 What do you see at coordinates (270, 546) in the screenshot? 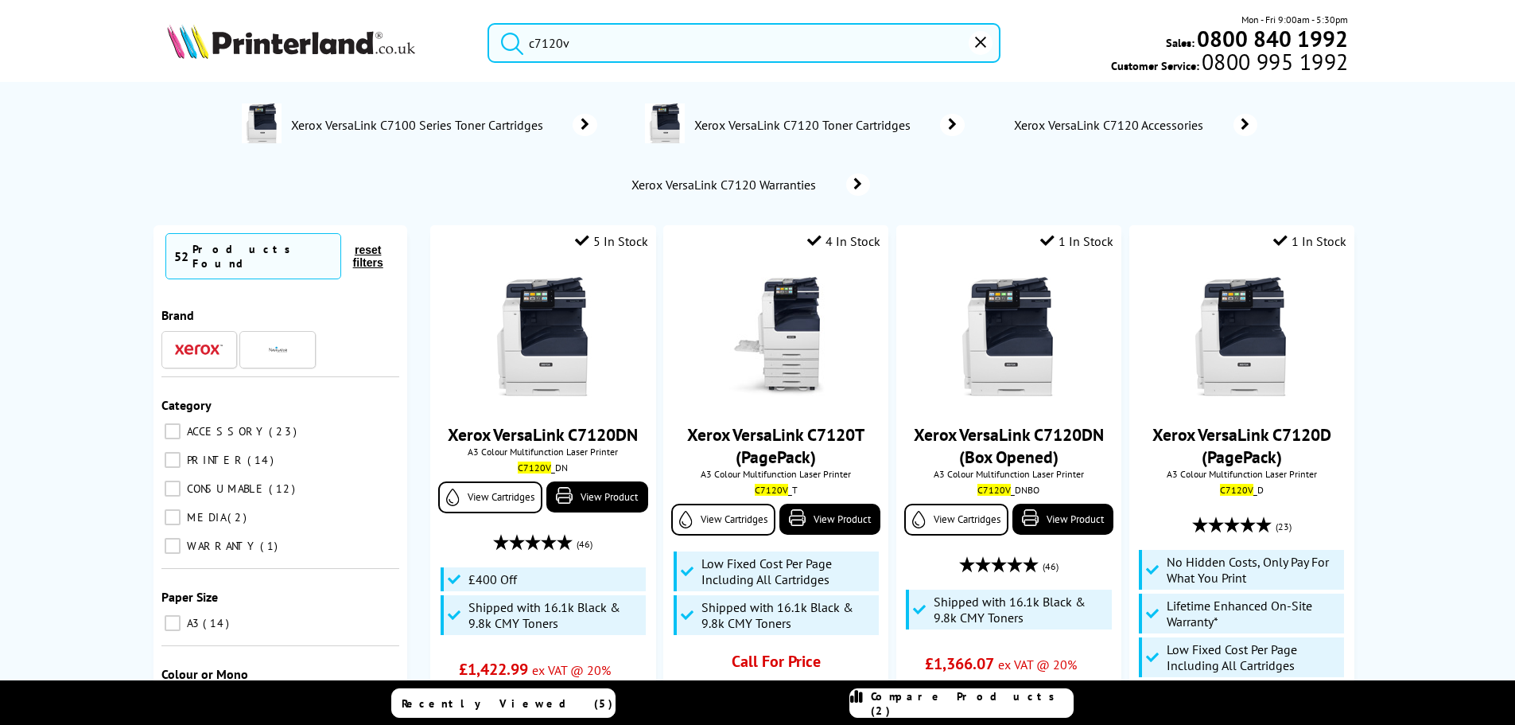
I see `span: 1` at bounding box center [270, 546].